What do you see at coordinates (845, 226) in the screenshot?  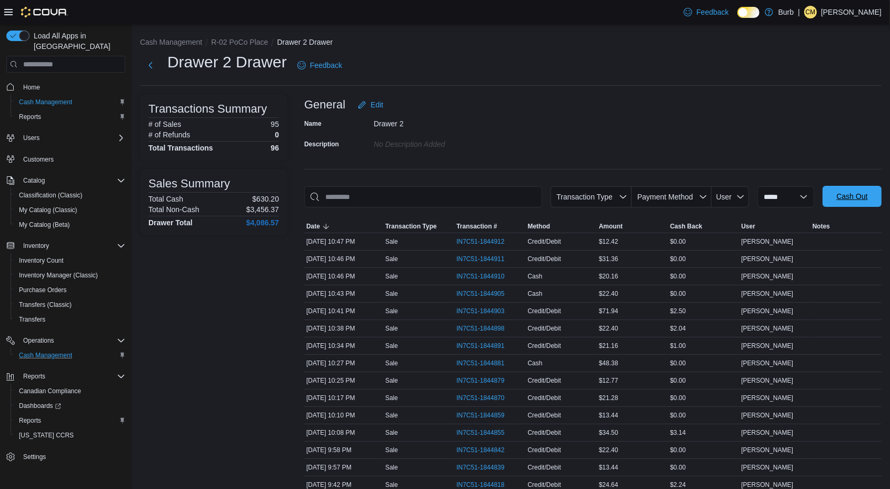 I see `button: Notes` at bounding box center [845, 226].